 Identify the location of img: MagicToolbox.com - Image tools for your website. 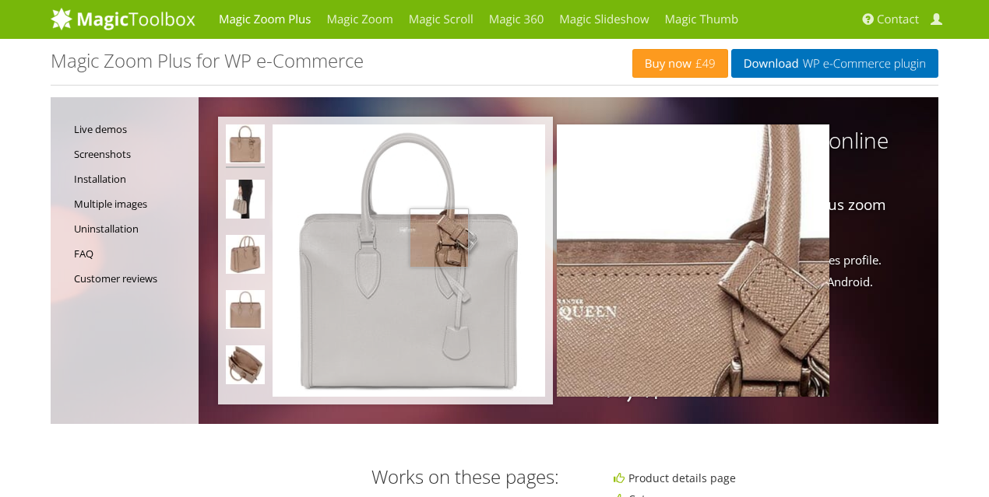
(123, 19).